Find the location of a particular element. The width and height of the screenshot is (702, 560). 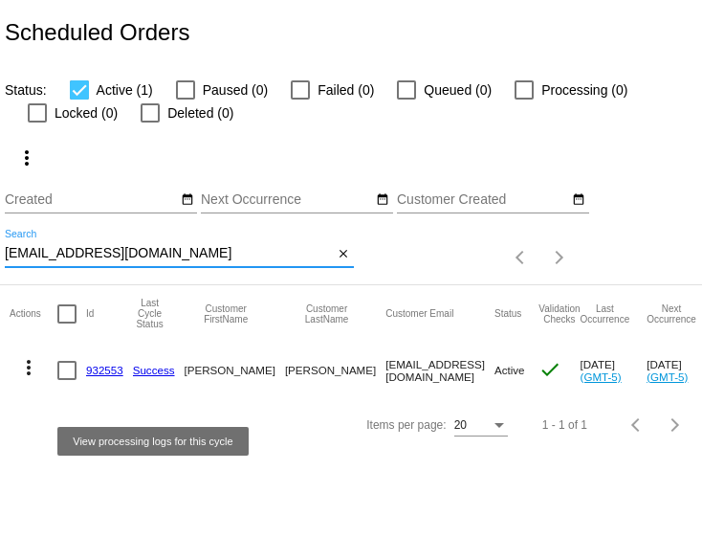

div: 1 - 1 of 1 is located at coordinates (565, 425).